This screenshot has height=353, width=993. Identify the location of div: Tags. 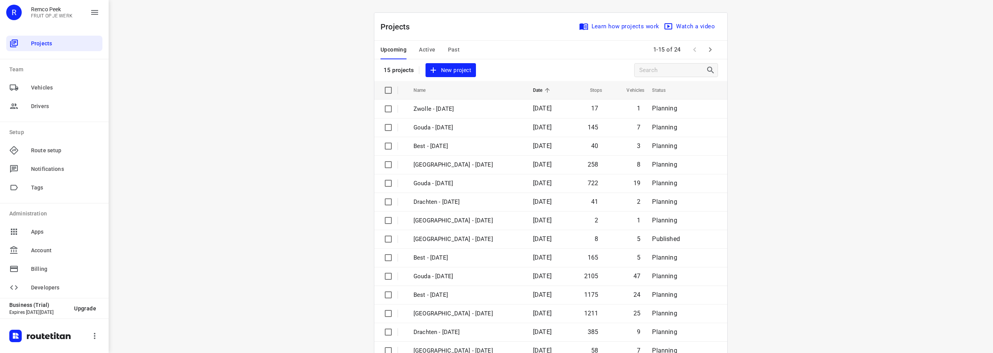
(54, 188).